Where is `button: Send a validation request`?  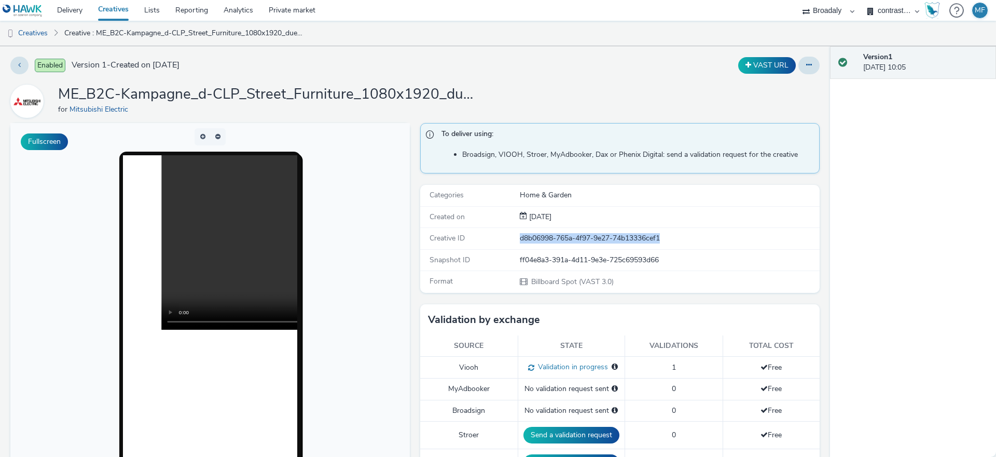
button: Send a validation request is located at coordinates (571, 435).